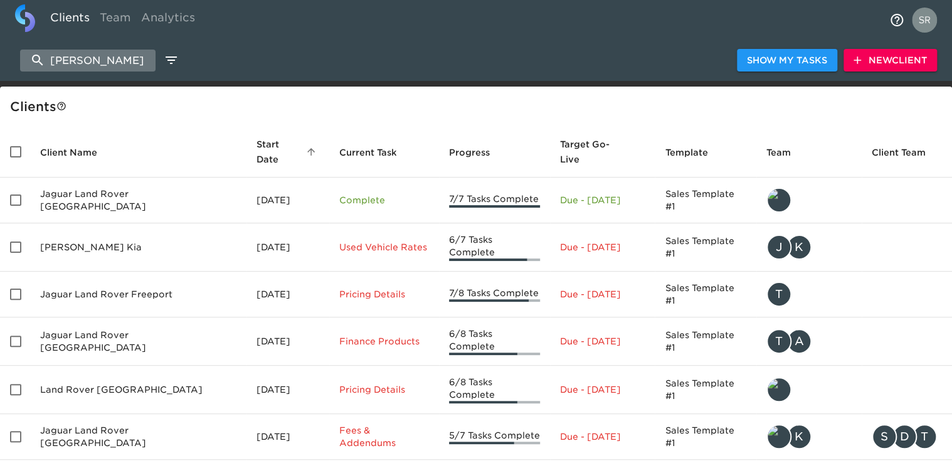 This screenshot has width=952, height=463. Describe the element at coordinates (799, 341) in the screenshot. I see `div: A` at that location.